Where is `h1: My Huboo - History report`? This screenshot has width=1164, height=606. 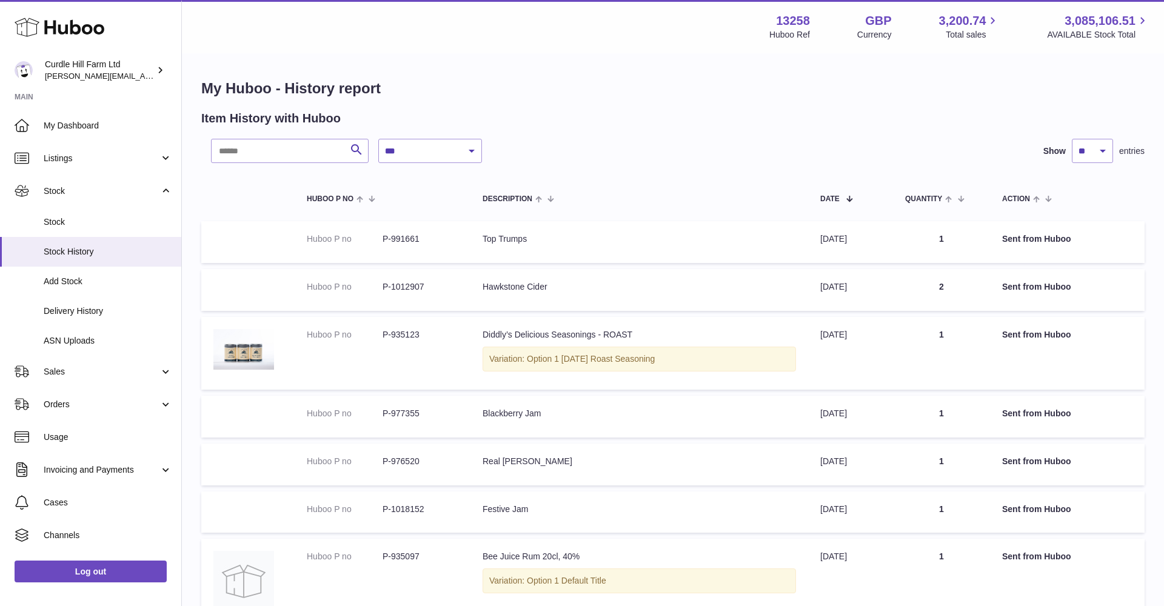 h1: My Huboo - History report is located at coordinates (673, 89).